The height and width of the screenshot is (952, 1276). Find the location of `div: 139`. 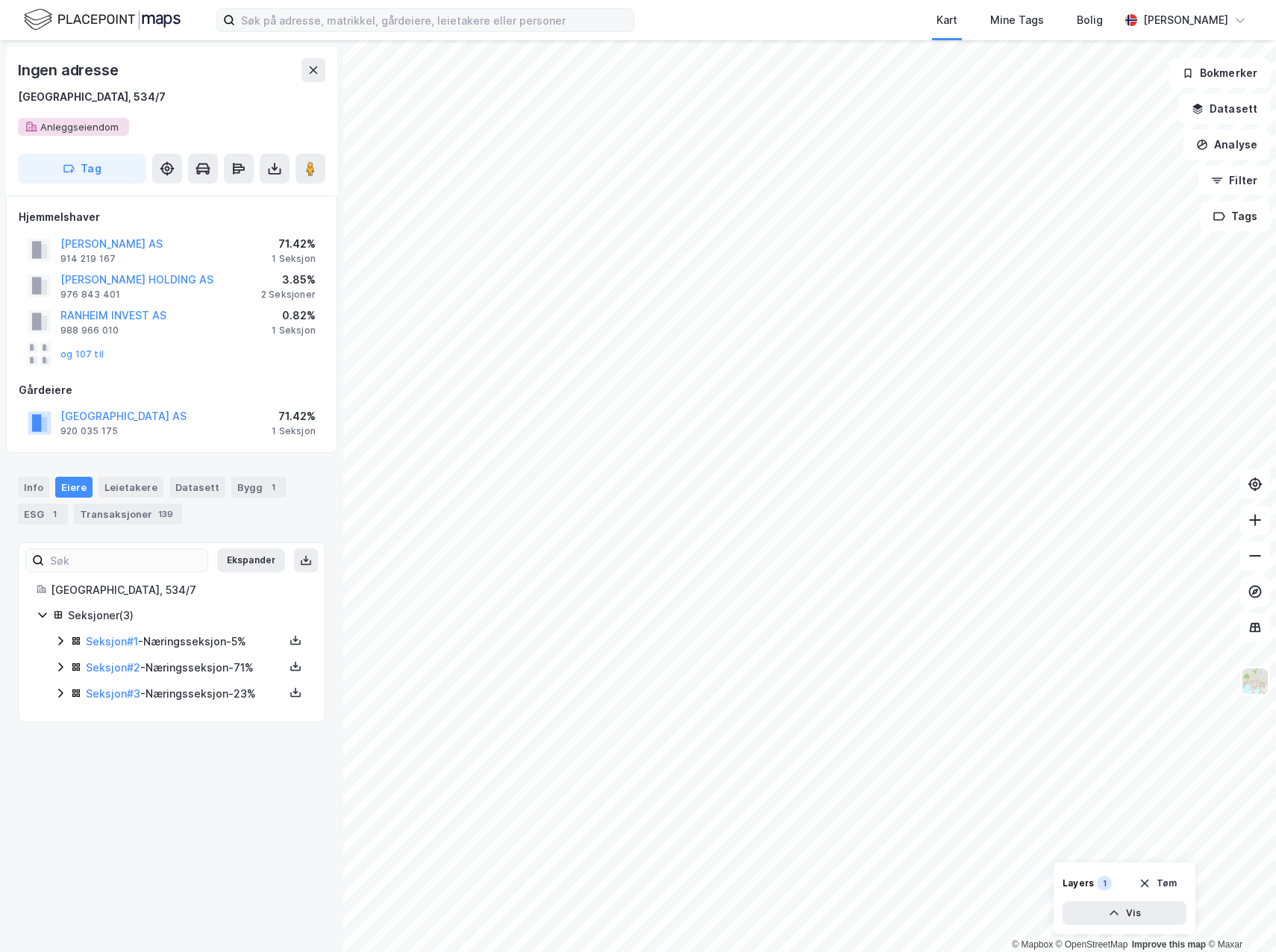

div: 139 is located at coordinates (166, 514).